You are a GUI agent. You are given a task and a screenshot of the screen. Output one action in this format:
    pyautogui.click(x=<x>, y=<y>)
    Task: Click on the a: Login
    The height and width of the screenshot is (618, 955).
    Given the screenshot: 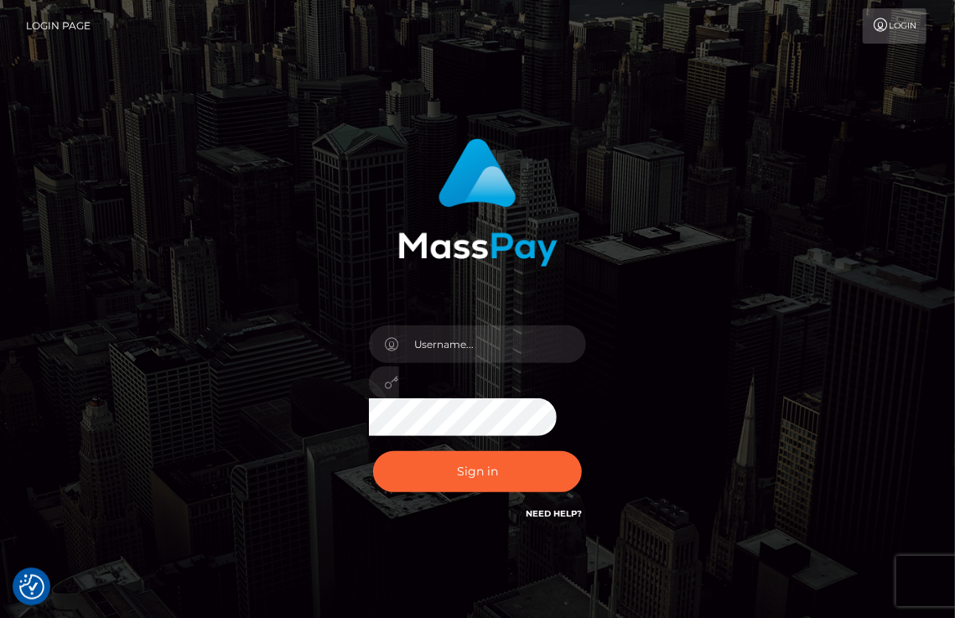 What is the action you would take?
    pyautogui.click(x=894, y=26)
    